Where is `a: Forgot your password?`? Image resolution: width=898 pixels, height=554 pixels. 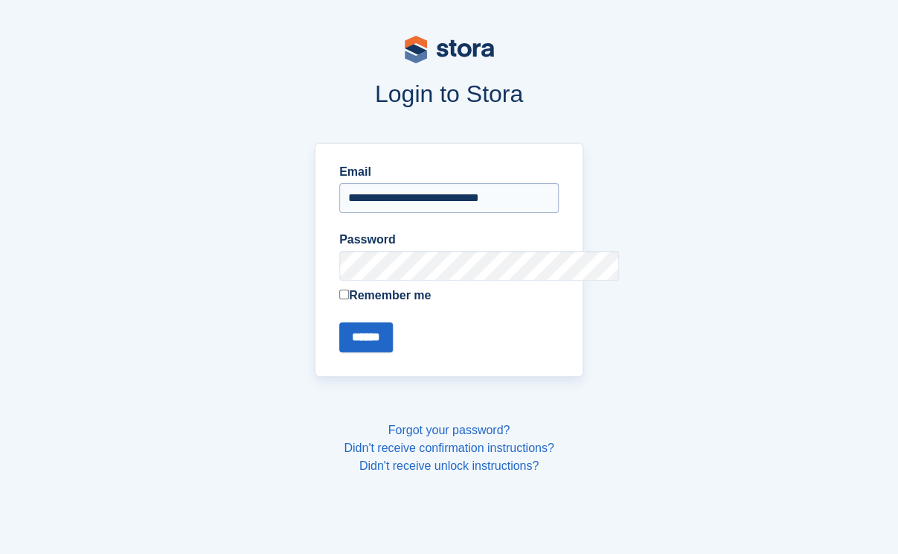
a: Forgot your password? is located at coordinates (449, 429).